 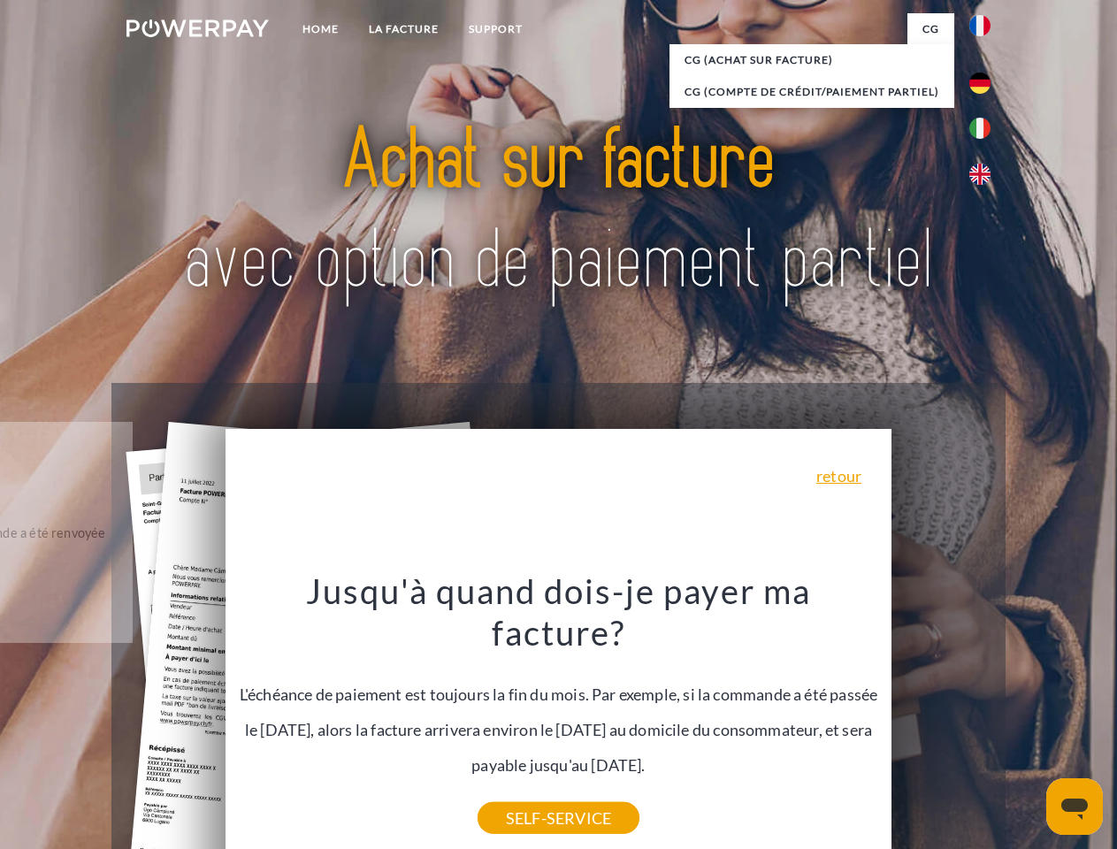 I want to click on div: L'échéance de paiement est toujours la fin du mois. Par exemple, si la commande a été passée le [..., so click(x=559, y=693).